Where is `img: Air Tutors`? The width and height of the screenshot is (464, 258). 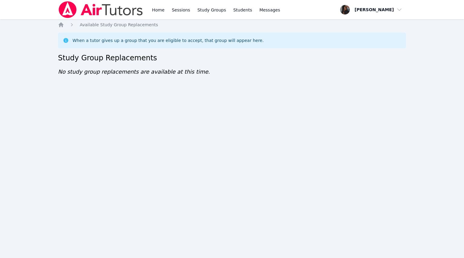
img: Air Tutors is located at coordinates (101, 10).